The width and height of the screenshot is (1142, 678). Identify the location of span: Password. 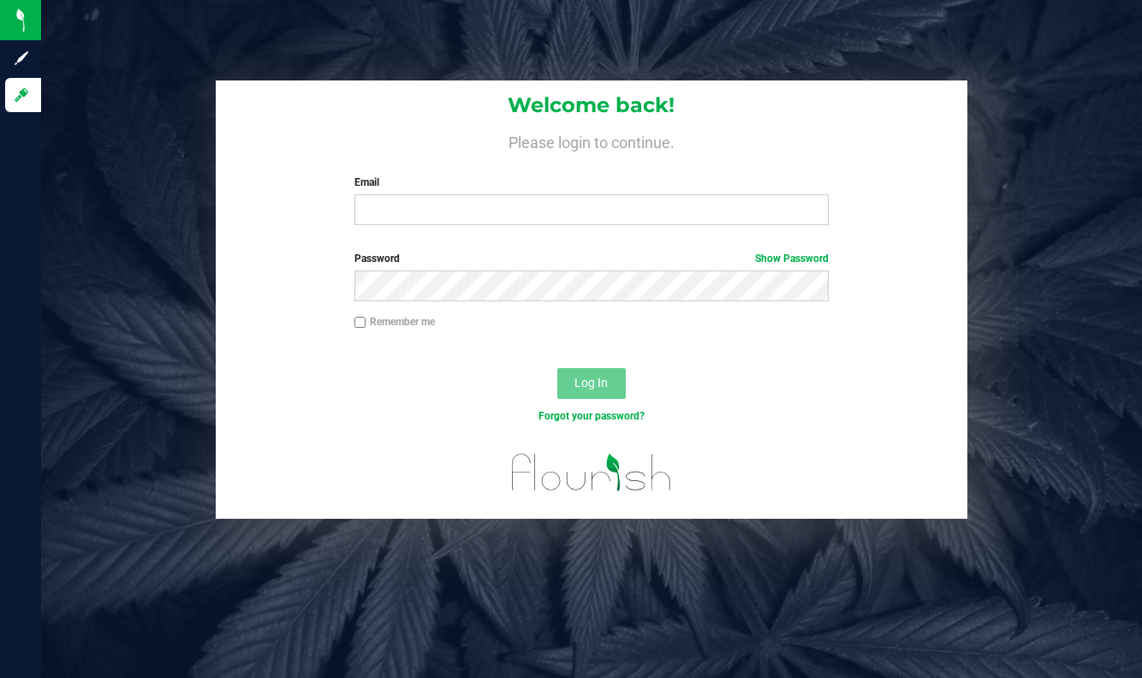
(377, 259).